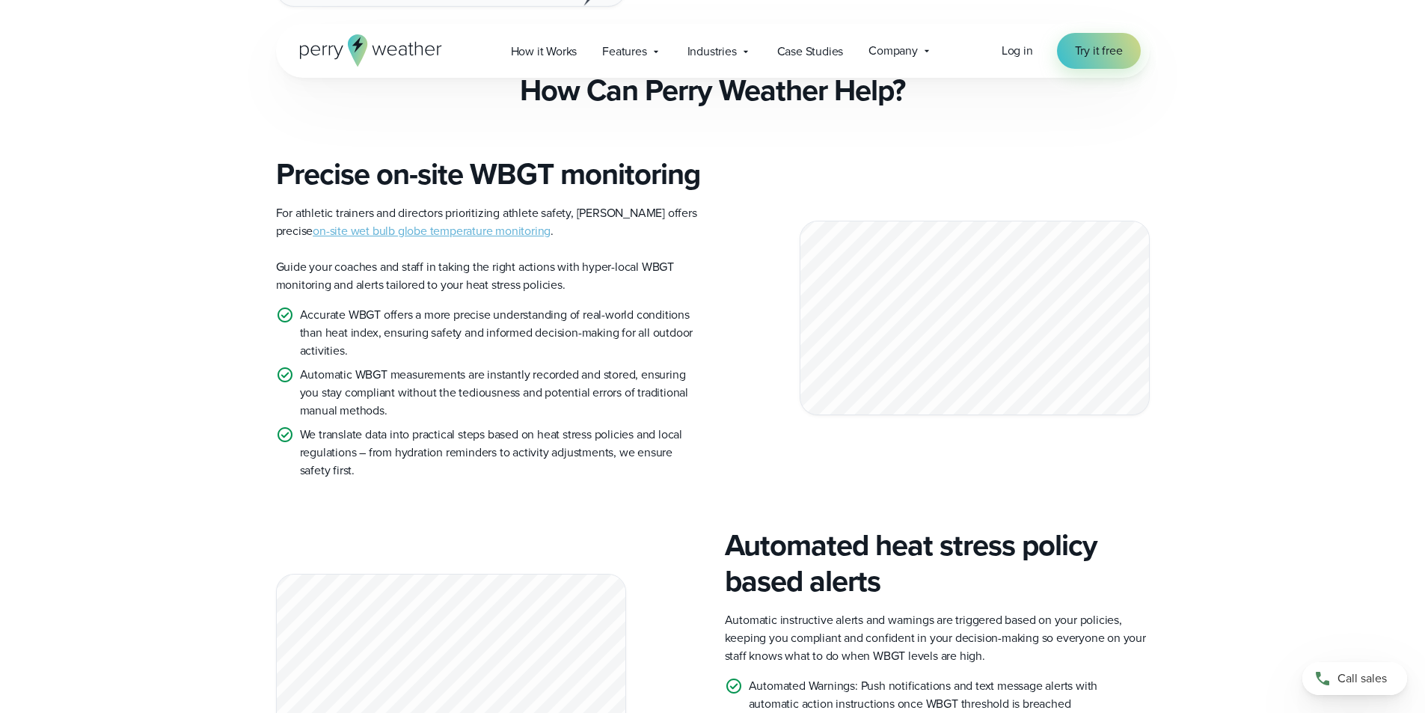 The height and width of the screenshot is (713, 1425). I want to click on a: How it Works, so click(544, 51).